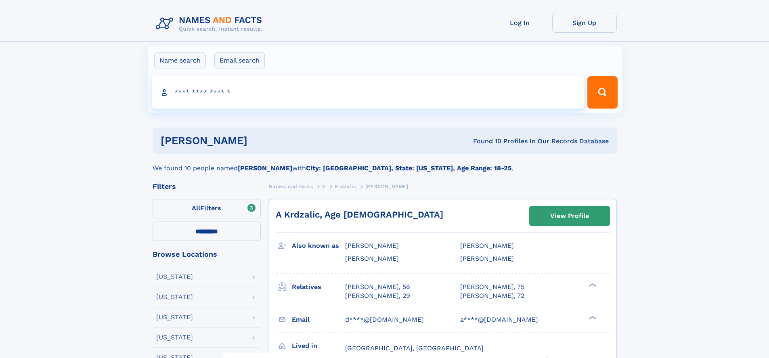  I want to click on div: View Profile, so click(570, 216).